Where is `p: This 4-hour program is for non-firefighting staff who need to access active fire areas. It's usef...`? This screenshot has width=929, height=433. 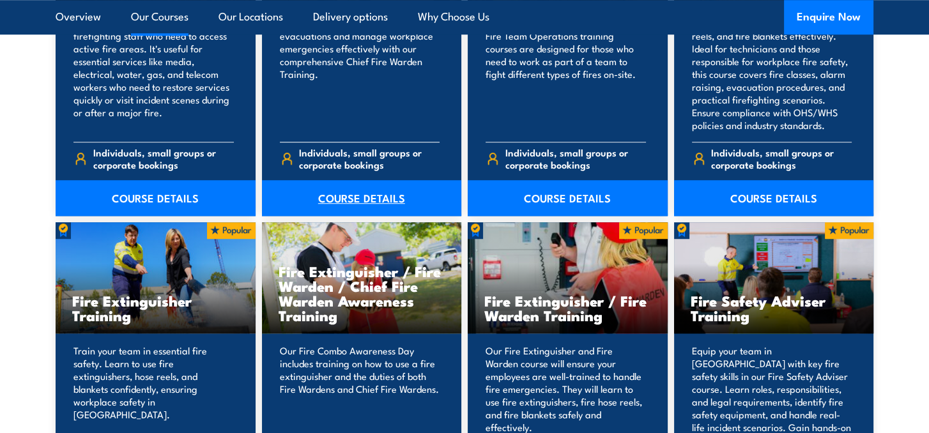 p: This 4-hour program is for non-firefighting staff who need to access active fire areas. It's usef... is located at coordinates (153, 74).